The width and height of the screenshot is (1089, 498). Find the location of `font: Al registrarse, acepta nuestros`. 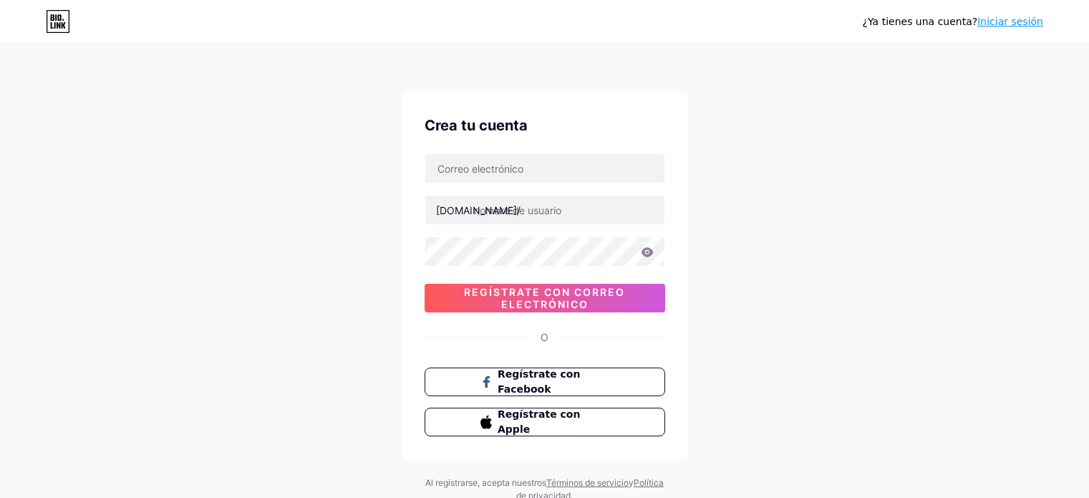

font: Al registrarse, acepta nuestros is located at coordinates (485, 482).